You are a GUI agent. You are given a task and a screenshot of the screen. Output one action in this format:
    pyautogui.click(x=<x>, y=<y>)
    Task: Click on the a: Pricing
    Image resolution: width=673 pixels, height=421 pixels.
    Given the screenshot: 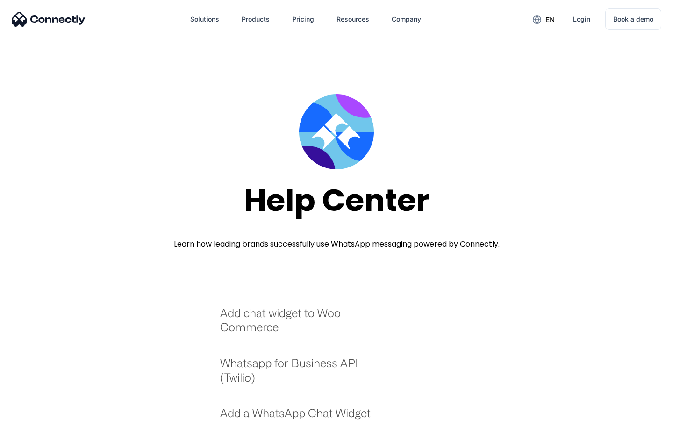 What is the action you would take?
    pyautogui.click(x=303, y=19)
    